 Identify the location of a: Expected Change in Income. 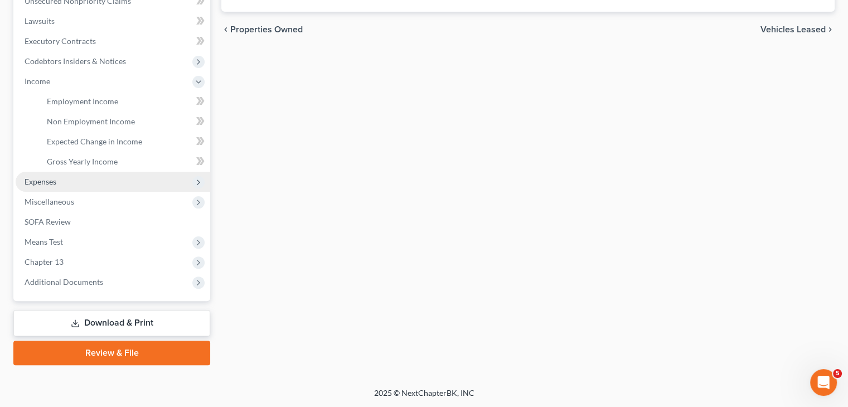
(124, 142).